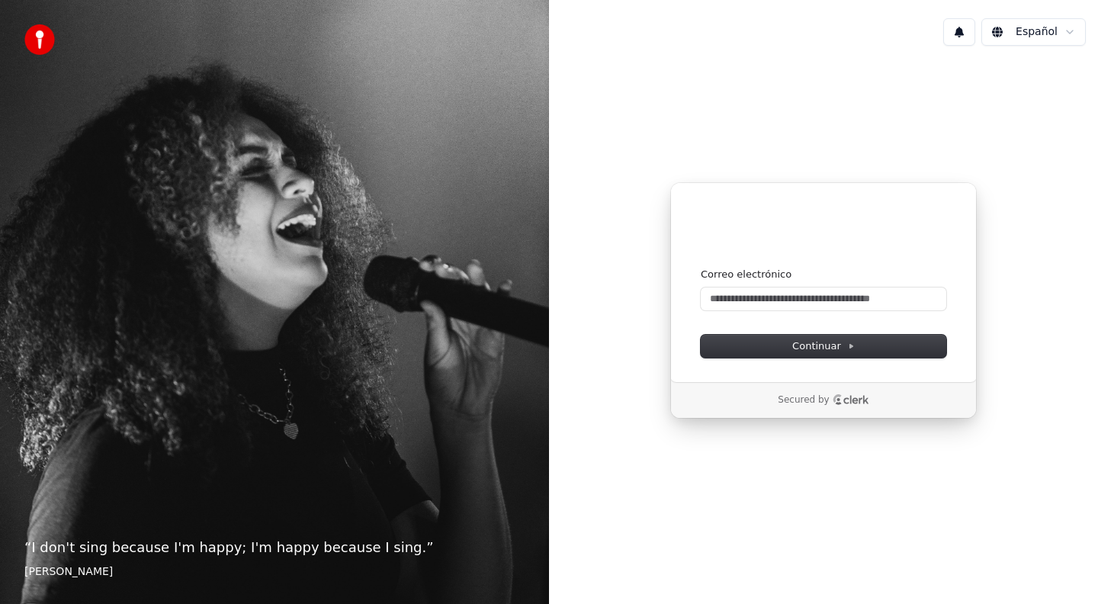 This screenshot has height=604, width=1098. I want to click on img: youka, so click(40, 40).